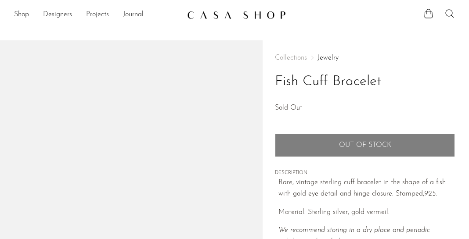 Image resolution: width=469 pixels, height=239 pixels. I want to click on span: Sold Out, so click(289, 108).